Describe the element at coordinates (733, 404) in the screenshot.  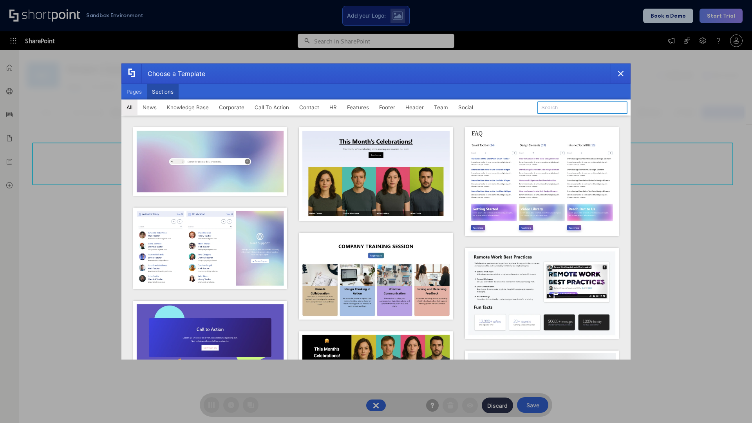
I see `div: Chat Widget` at that location.